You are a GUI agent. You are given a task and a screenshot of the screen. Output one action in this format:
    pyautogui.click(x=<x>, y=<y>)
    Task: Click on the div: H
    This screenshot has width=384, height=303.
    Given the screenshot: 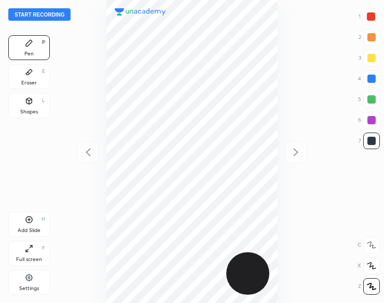 What is the action you would take?
    pyautogui.click(x=43, y=219)
    